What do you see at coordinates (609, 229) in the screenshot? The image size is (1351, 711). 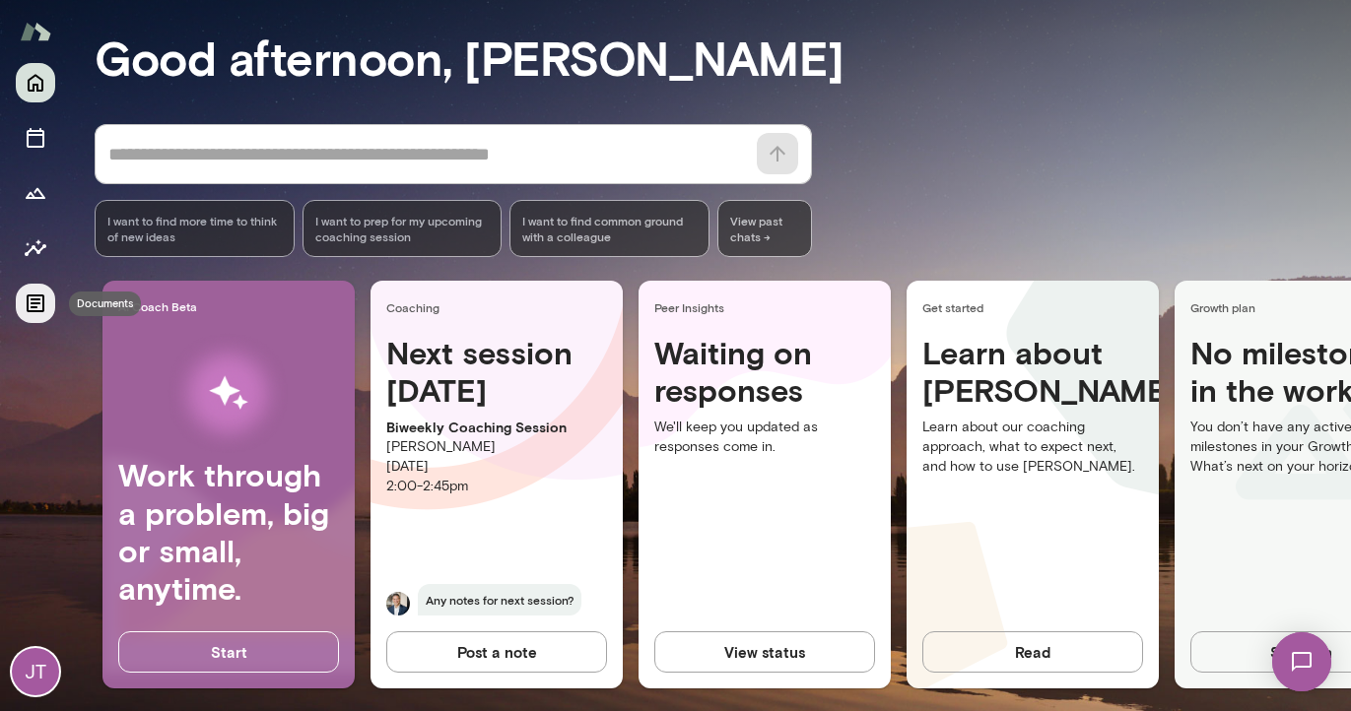 I see `span: I want to find common ground with a colleague` at bounding box center [609, 229].